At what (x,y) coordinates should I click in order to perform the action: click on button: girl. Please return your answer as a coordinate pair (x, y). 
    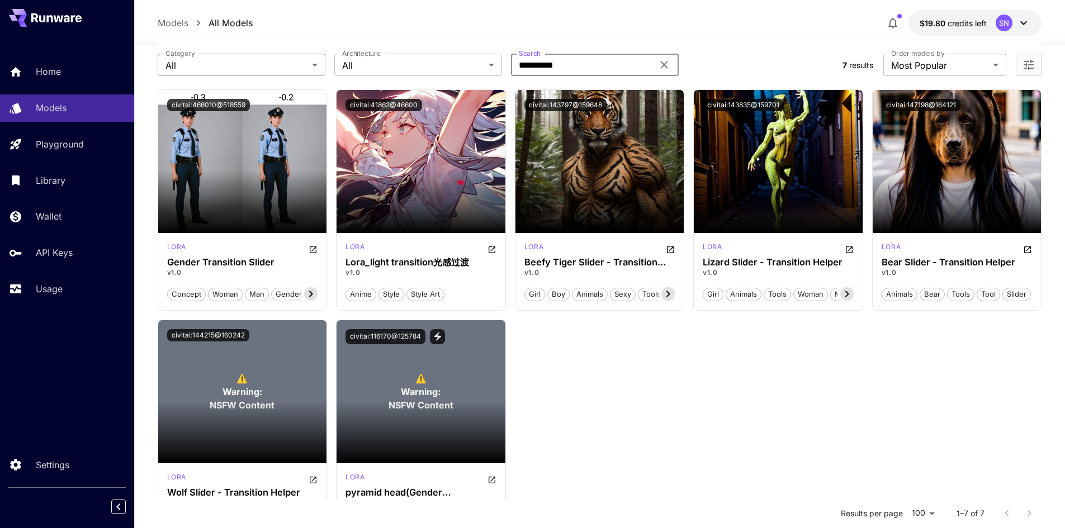
    Looking at the image, I should click on (713, 294).